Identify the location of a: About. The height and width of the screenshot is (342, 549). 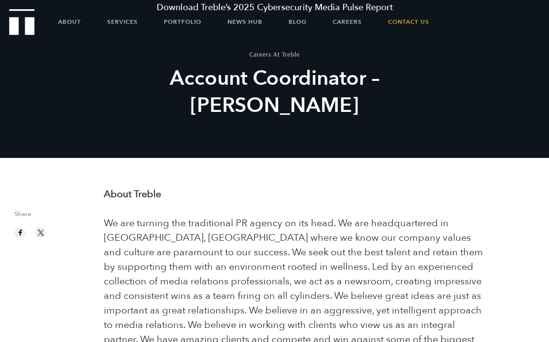
(69, 22).